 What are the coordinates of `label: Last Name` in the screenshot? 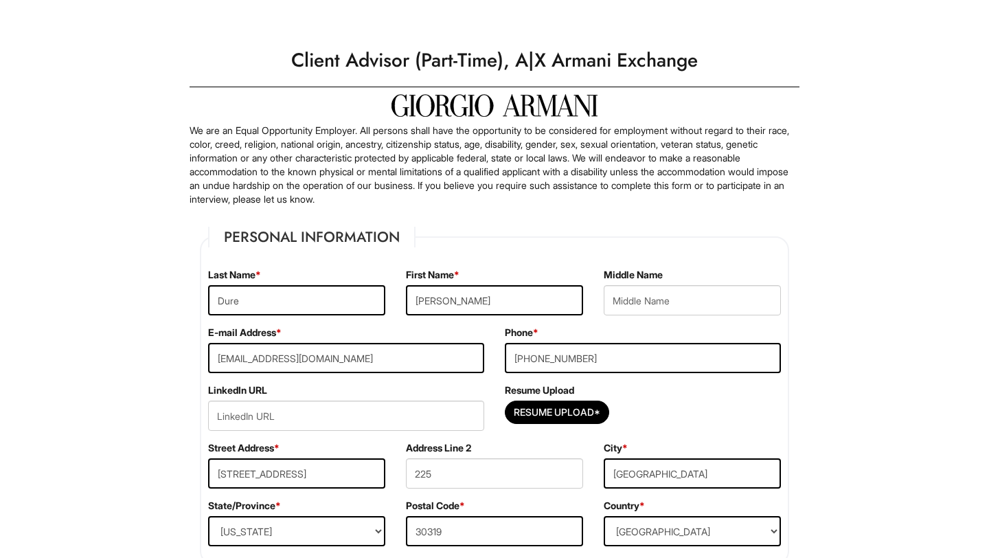 It's located at (234, 275).